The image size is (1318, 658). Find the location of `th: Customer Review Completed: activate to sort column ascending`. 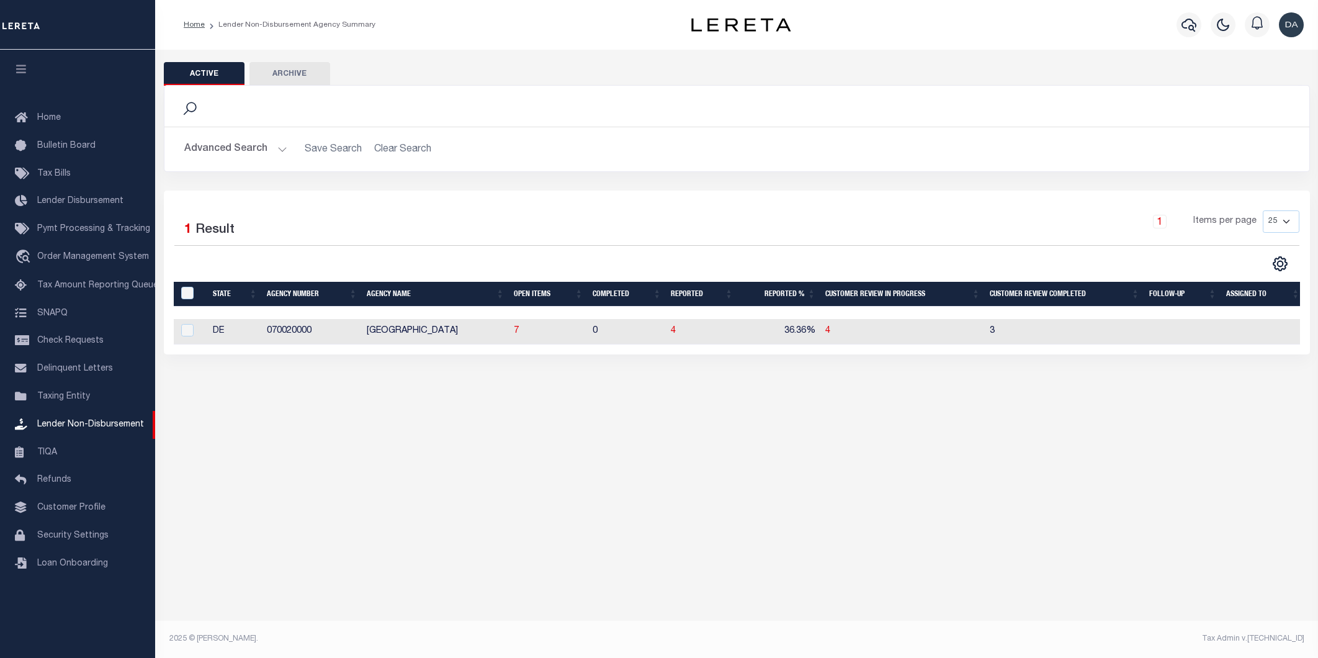

th: Customer Review Completed: activate to sort column ascending is located at coordinates (1064, 294).